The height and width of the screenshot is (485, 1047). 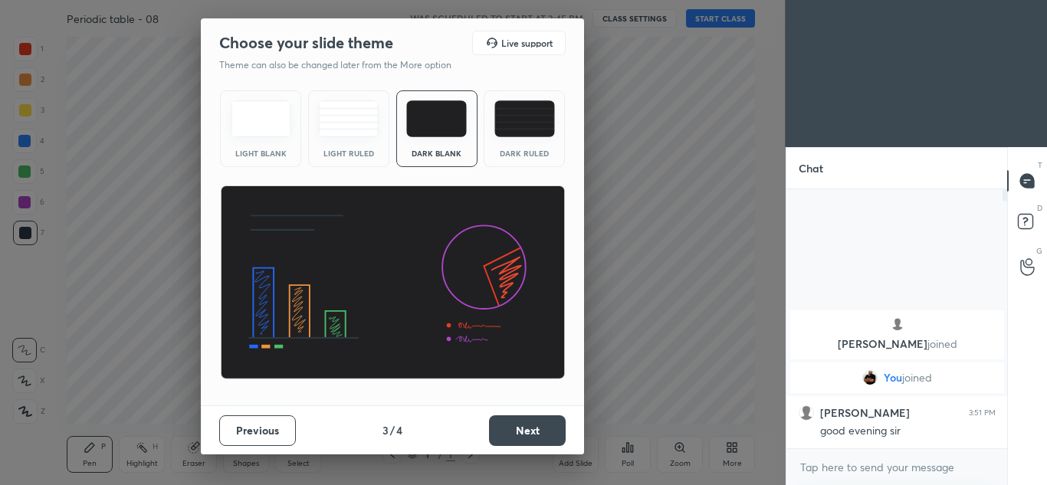 What do you see at coordinates (897, 378) in the screenshot?
I see `div: grid` at bounding box center [897, 378].